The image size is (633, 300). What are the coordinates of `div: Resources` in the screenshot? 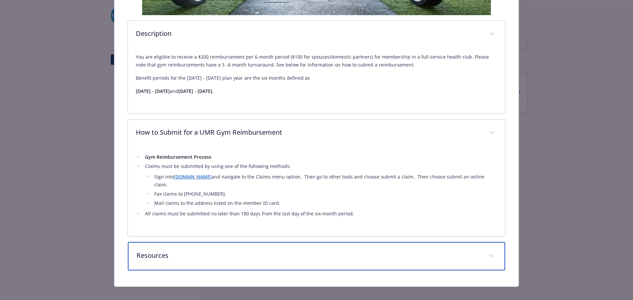 It's located at (317, 257).